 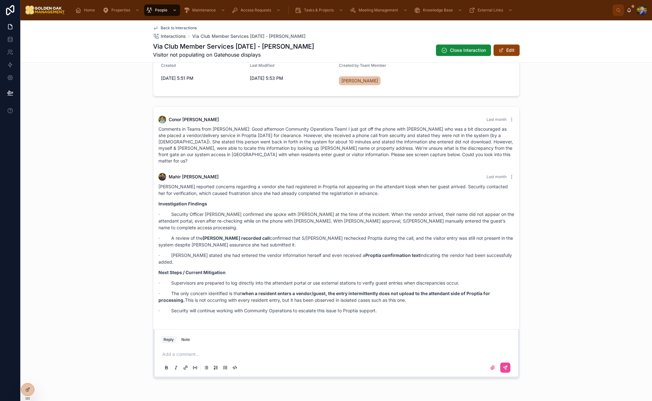 What do you see at coordinates (320, 10) in the screenshot?
I see `a: Tasks & Projects` at bounding box center [320, 10].